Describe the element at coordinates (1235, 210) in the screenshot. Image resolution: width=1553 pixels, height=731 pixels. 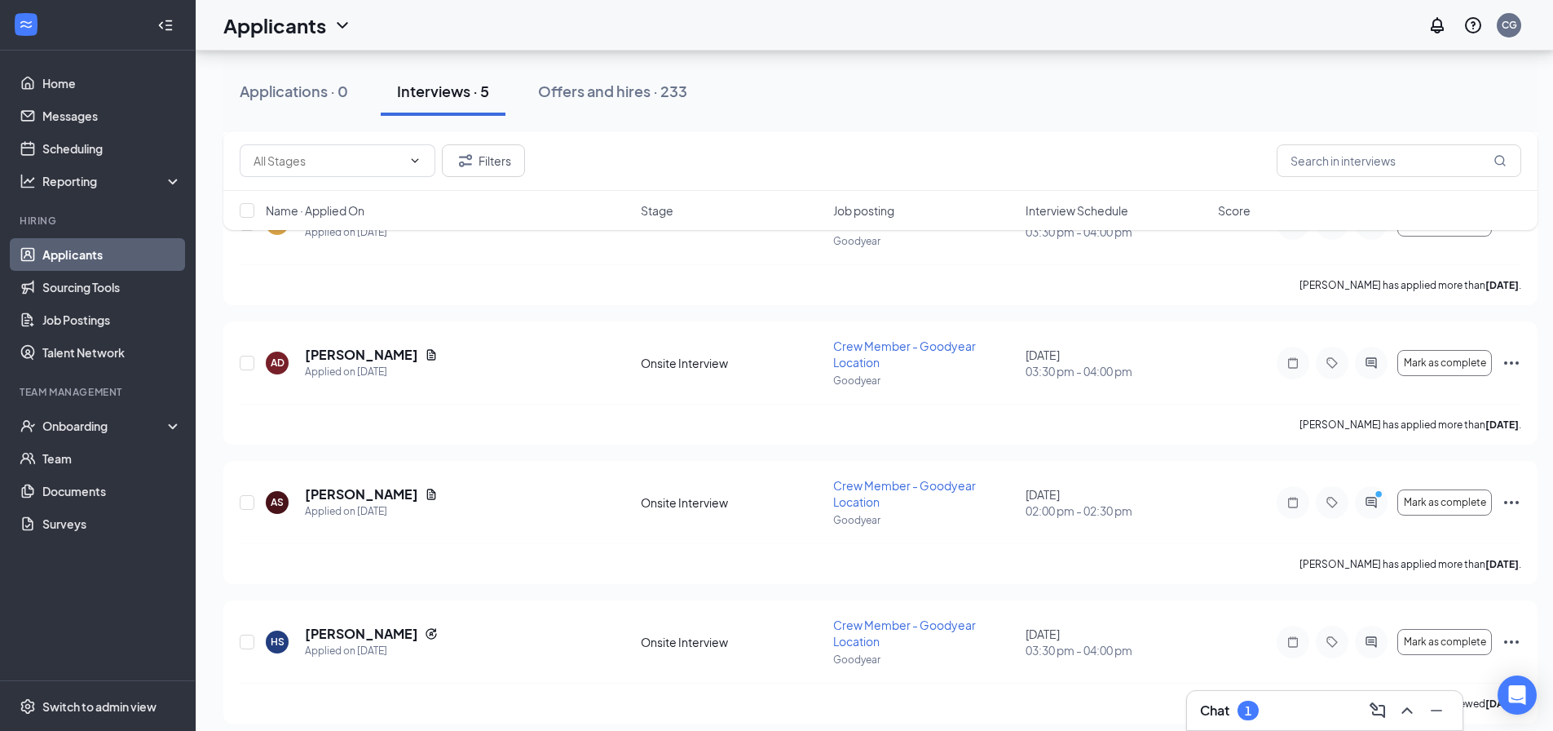
I see `span: Score` at that location.